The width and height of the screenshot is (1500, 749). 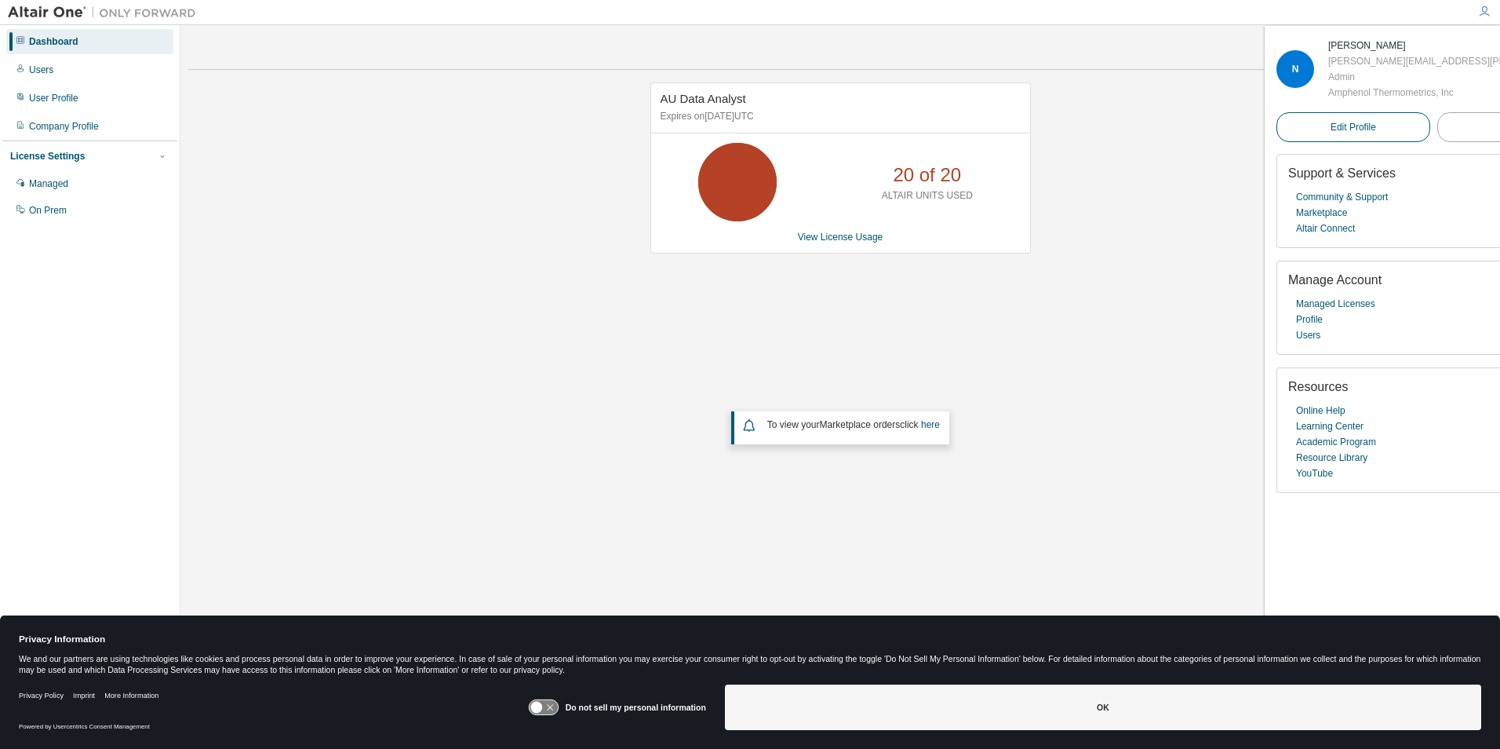 What do you see at coordinates (1335, 304) in the screenshot?
I see `a: Managed Licenses` at bounding box center [1335, 304].